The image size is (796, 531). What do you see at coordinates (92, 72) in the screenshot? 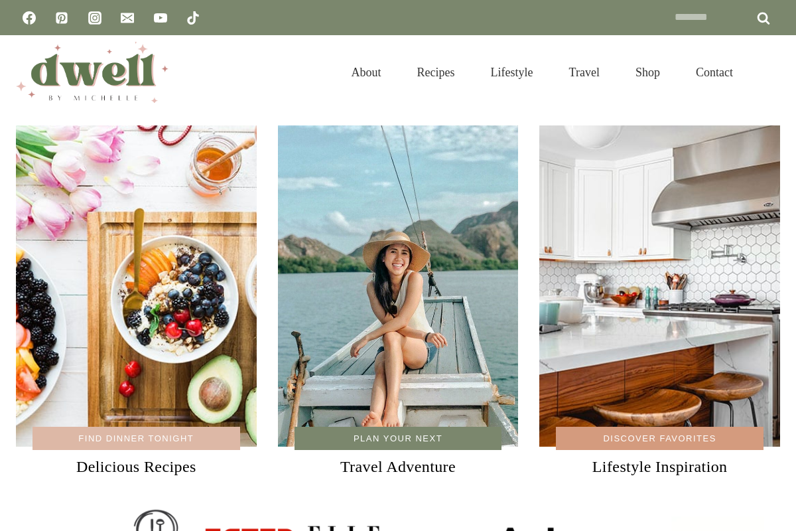
I see `img: DWELL by michelle` at bounding box center [92, 72].